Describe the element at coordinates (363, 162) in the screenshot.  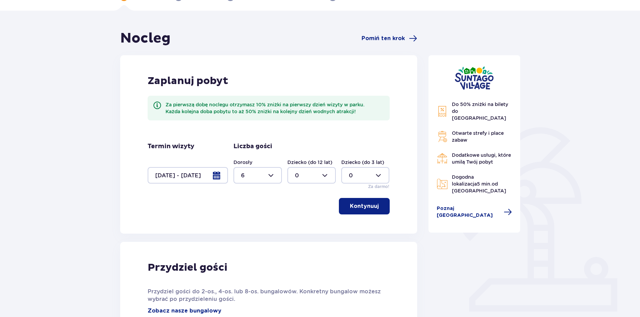
I see `label: Dziecko (do 3 lat)` at that location.